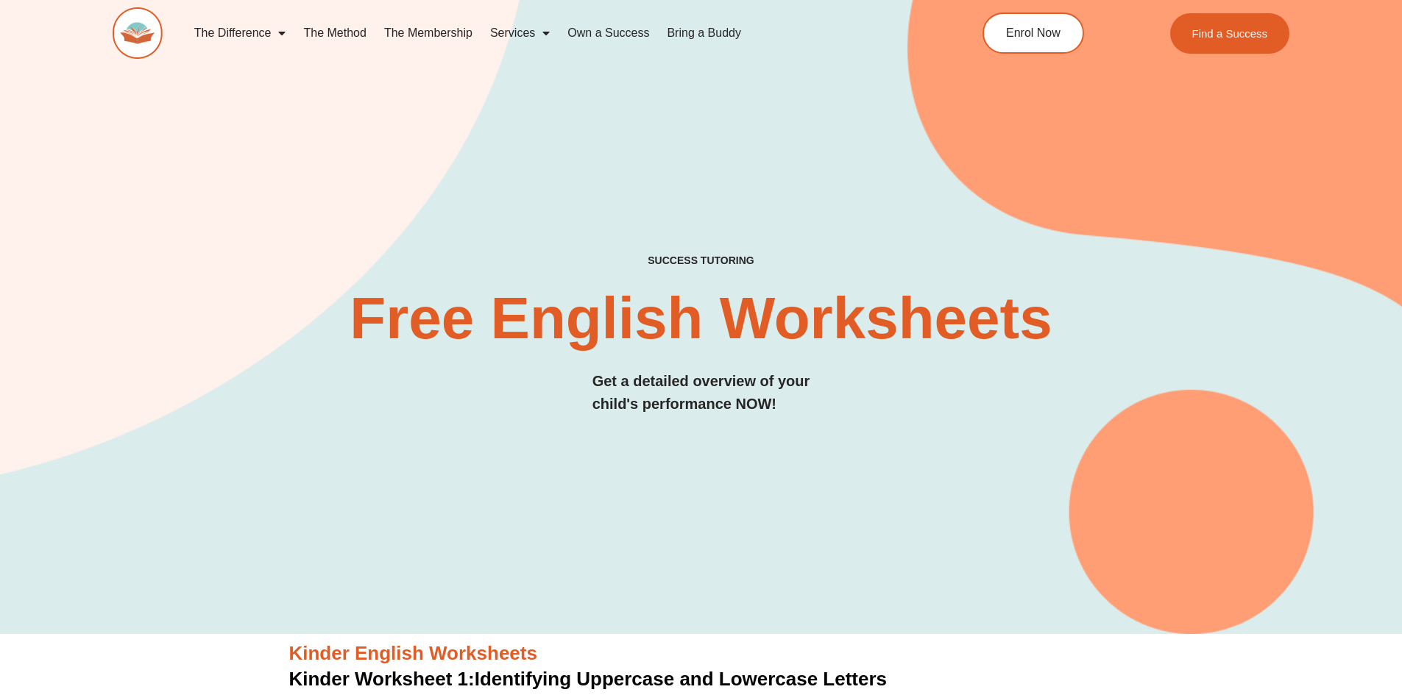 This screenshot has width=1402, height=695. Describe the element at coordinates (550, 33) in the screenshot. I see `nav: Menu` at that location.